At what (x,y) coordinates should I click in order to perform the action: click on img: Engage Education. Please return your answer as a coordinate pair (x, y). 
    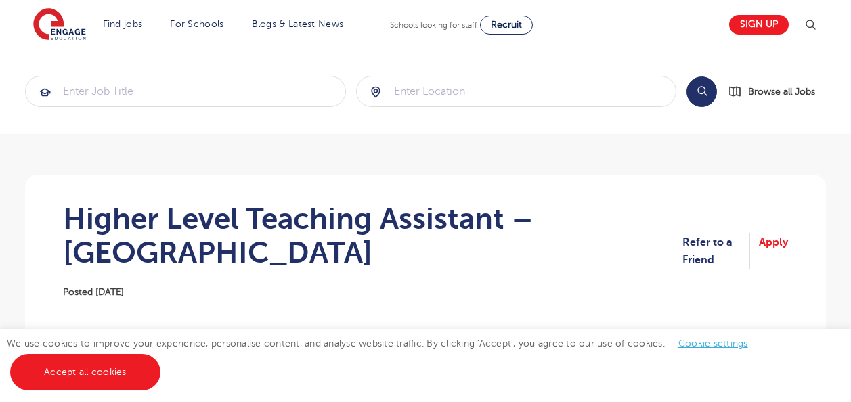
    Looking at the image, I should click on (60, 25).